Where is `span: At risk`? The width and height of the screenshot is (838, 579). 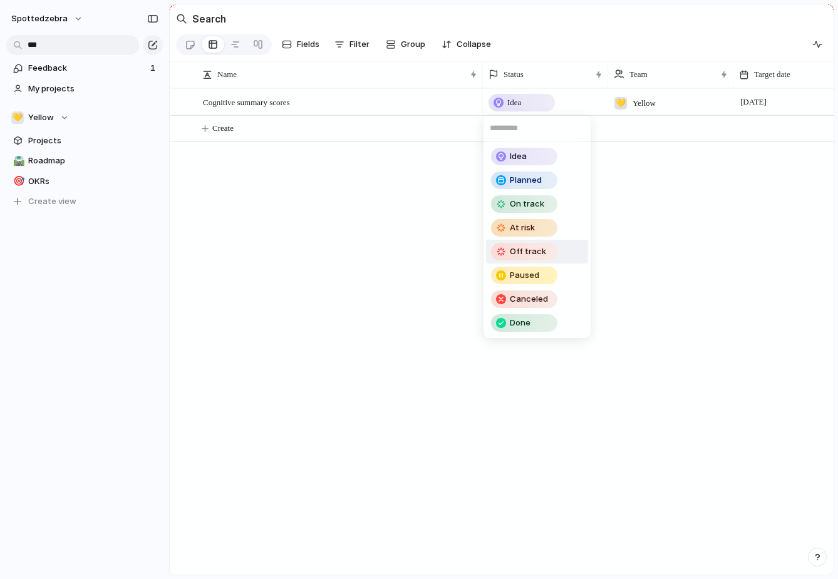
span: At risk is located at coordinates (522, 228).